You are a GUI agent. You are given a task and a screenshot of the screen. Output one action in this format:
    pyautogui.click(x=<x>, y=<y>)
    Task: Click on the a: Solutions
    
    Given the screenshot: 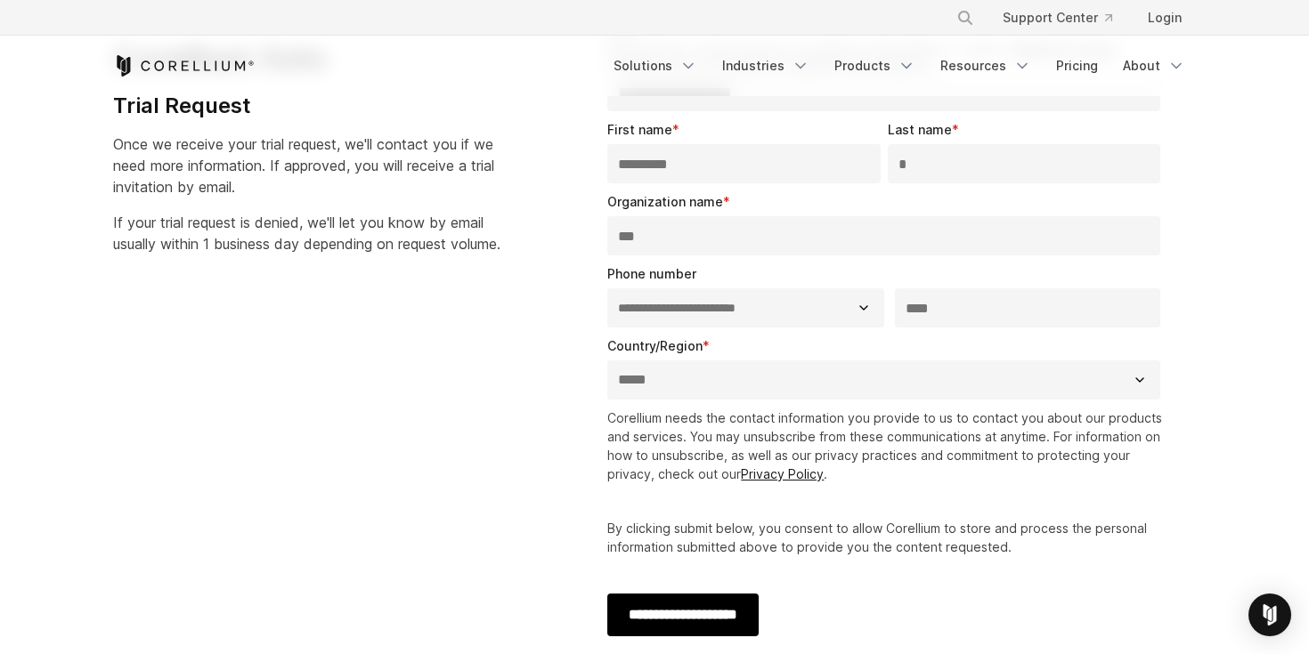 What is the action you would take?
    pyautogui.click(x=655, y=66)
    